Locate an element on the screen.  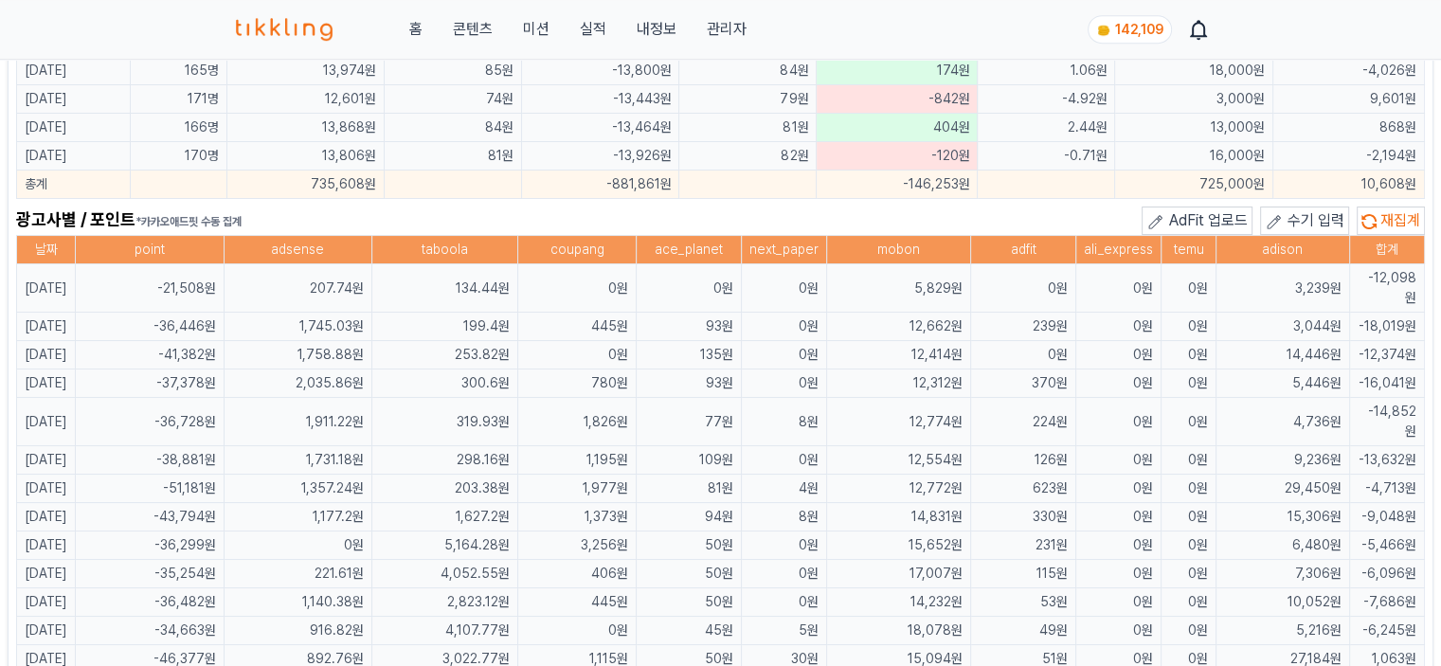
td: -120원 is located at coordinates (897, 156).